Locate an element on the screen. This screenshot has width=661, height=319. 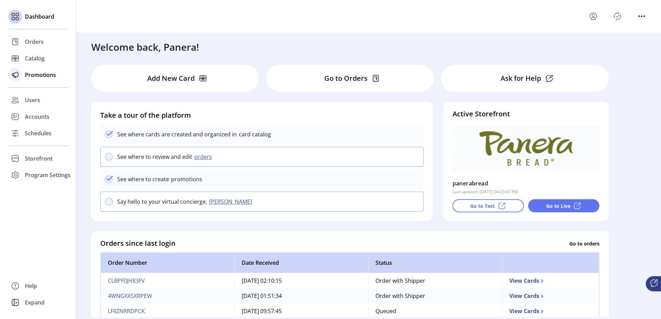
span: Catalog is located at coordinates (35, 58).